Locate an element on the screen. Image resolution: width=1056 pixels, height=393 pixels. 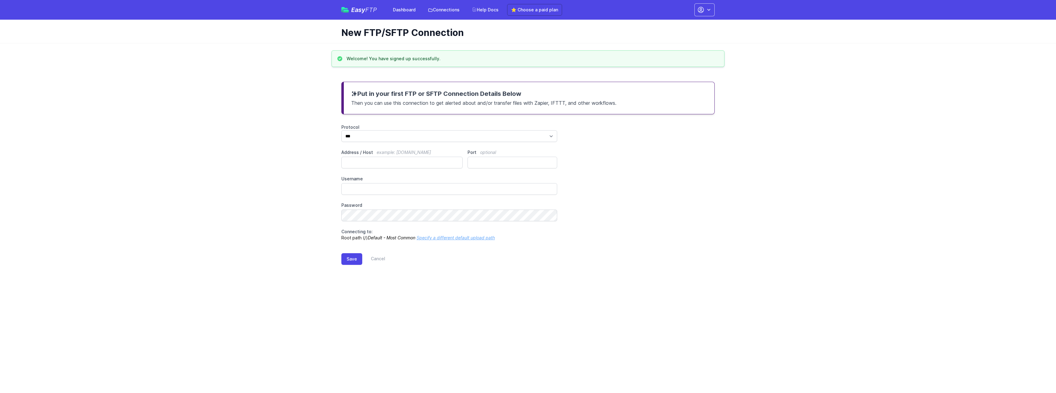
a: Cancel is located at coordinates (374, 259).